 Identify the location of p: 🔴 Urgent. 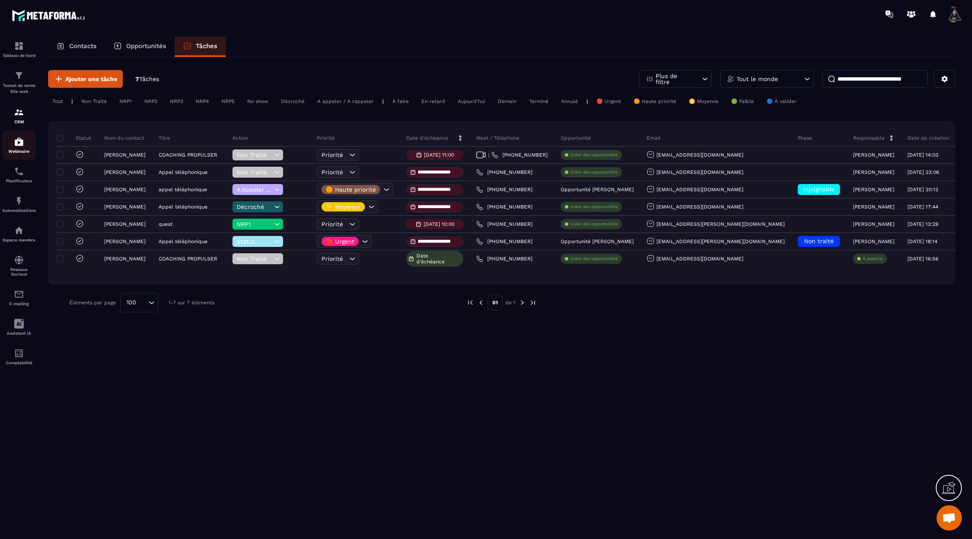
(340, 241).